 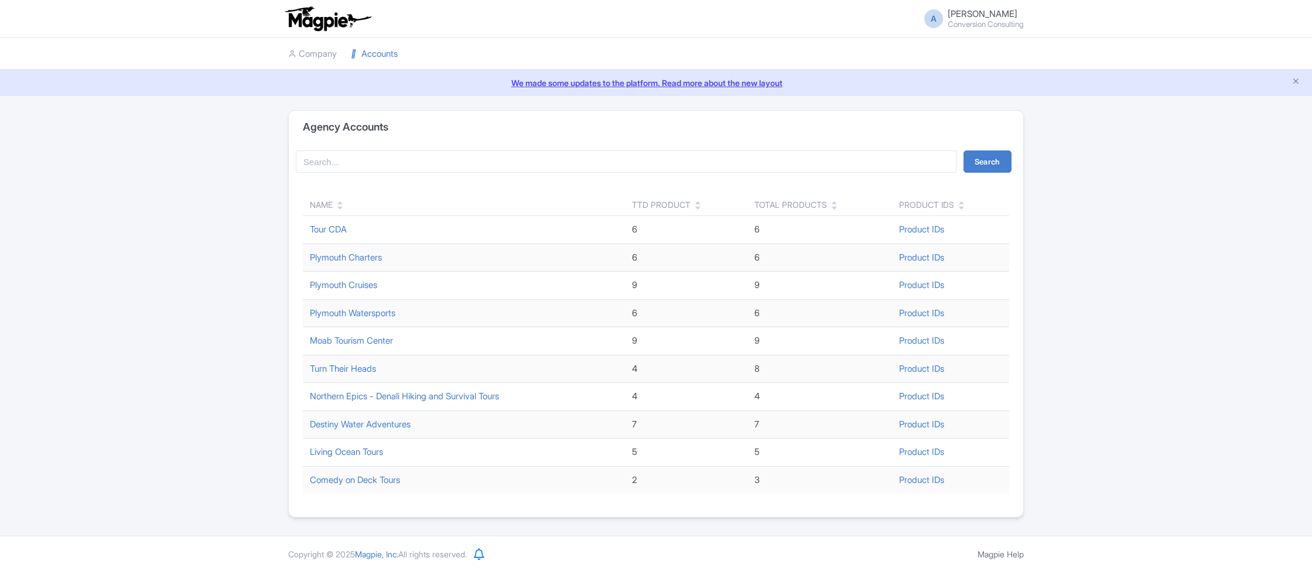 What do you see at coordinates (988, 162) in the screenshot?
I see `button: Search` at bounding box center [988, 162].